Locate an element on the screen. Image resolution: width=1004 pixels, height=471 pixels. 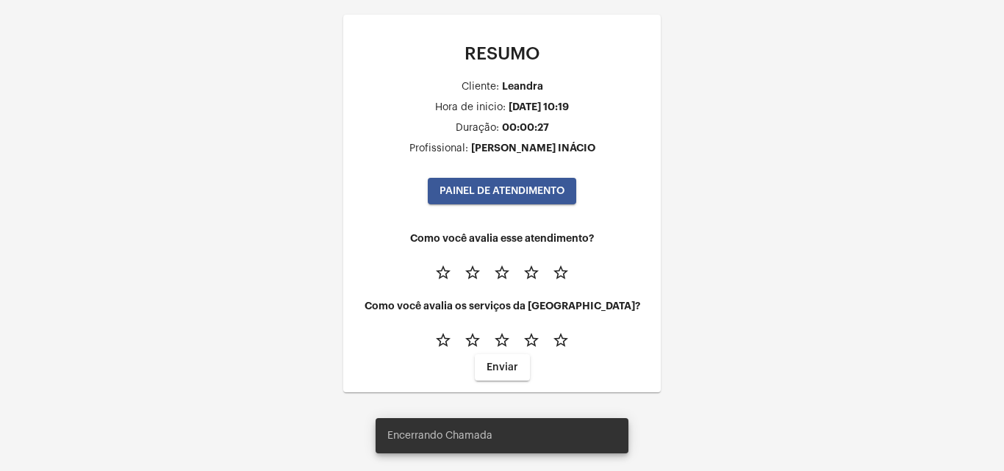
span: PAINEL DE ATENDIMENTO is located at coordinates (502, 191).